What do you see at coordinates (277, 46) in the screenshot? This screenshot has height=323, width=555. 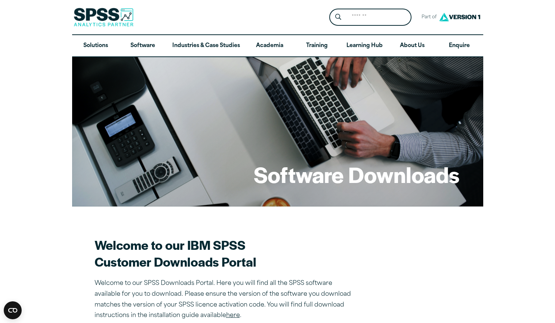 I see `nav: Desktop version of site main menu` at bounding box center [277, 46].